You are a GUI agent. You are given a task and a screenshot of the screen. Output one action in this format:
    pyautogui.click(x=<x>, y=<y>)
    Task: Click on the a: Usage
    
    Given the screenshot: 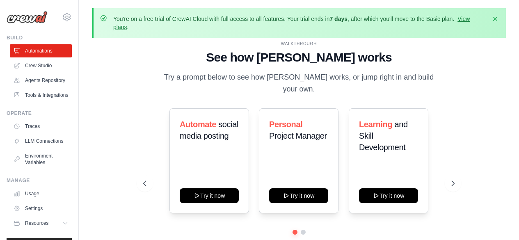 What is the action you would take?
    pyautogui.click(x=41, y=194)
    